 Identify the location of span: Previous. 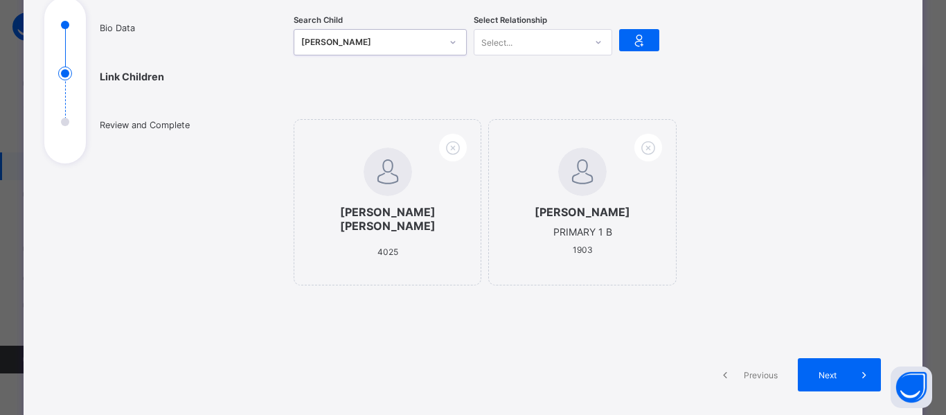
(760, 375).